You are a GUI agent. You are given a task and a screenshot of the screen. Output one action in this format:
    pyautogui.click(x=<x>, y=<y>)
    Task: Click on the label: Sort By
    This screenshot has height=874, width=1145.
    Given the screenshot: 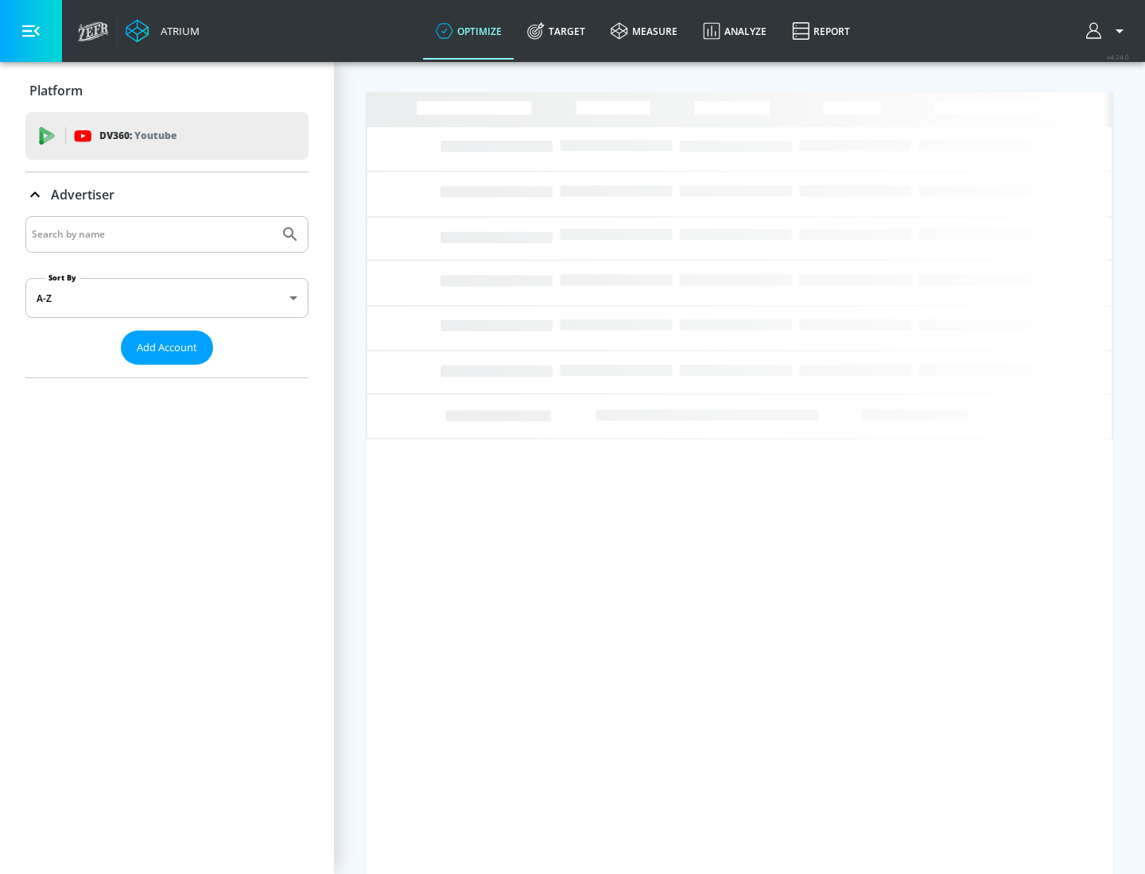 What is the action you would take?
    pyautogui.click(x=62, y=277)
    